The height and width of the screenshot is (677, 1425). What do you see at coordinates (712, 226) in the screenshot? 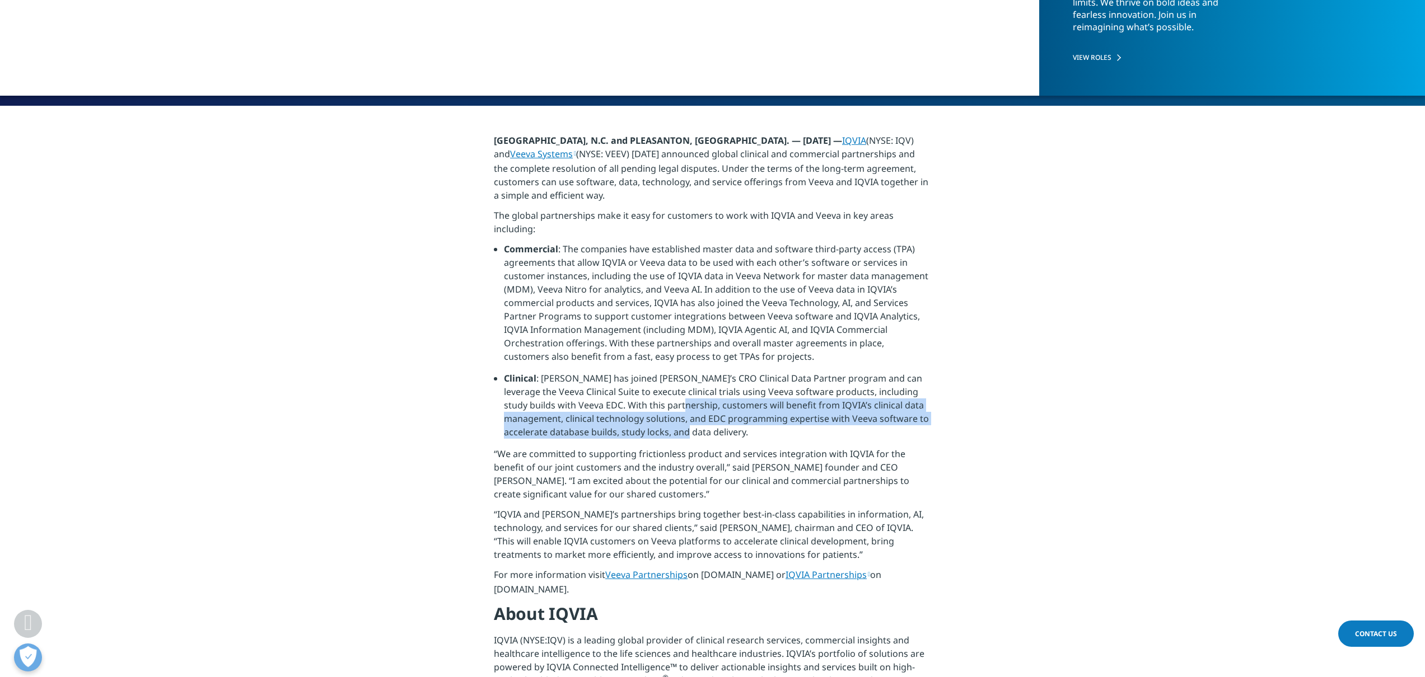
I see `p: The global partnerships make it easy for customers to work with IQVIA and Veeva in key areas incl...` at bounding box center [712, 226].